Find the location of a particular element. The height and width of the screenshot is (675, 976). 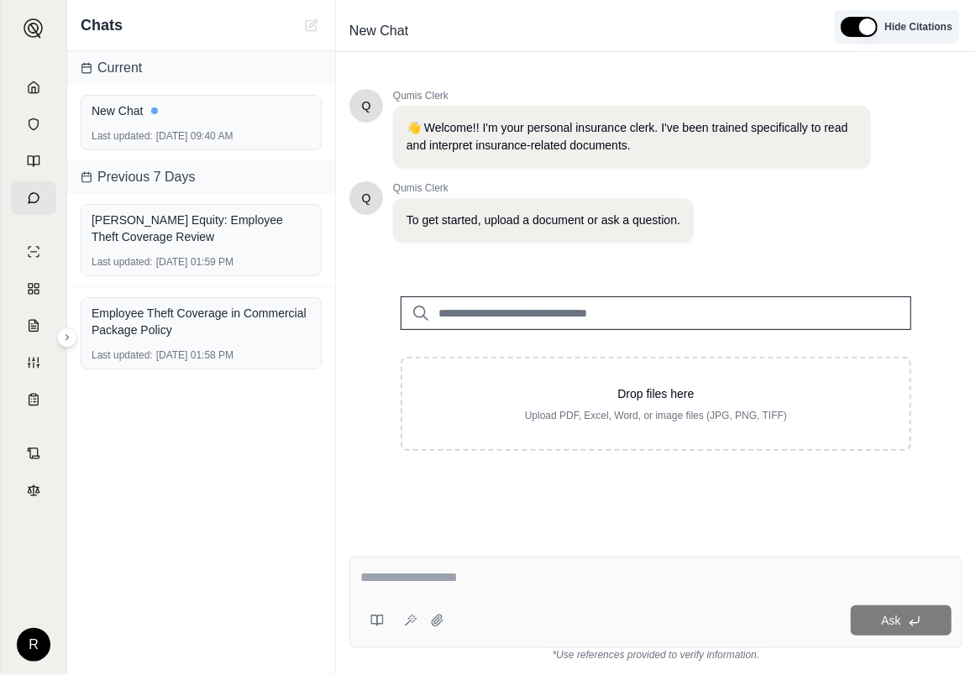

img: Expand sidebar is located at coordinates (34, 29).